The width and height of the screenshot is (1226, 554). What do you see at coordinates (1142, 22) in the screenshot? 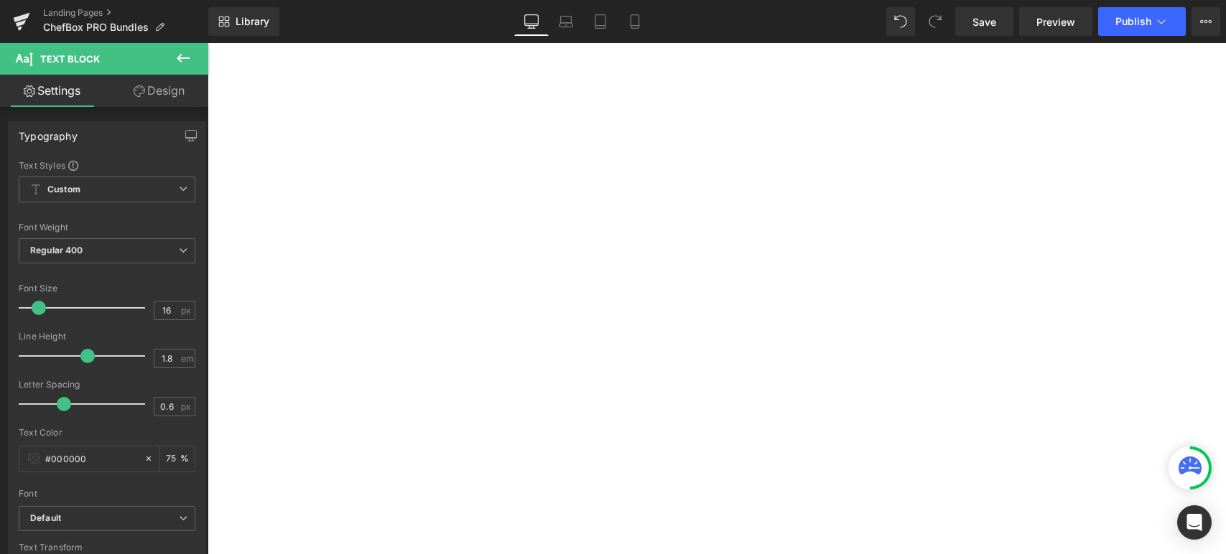
I see `button: Publish` at bounding box center [1142, 22].